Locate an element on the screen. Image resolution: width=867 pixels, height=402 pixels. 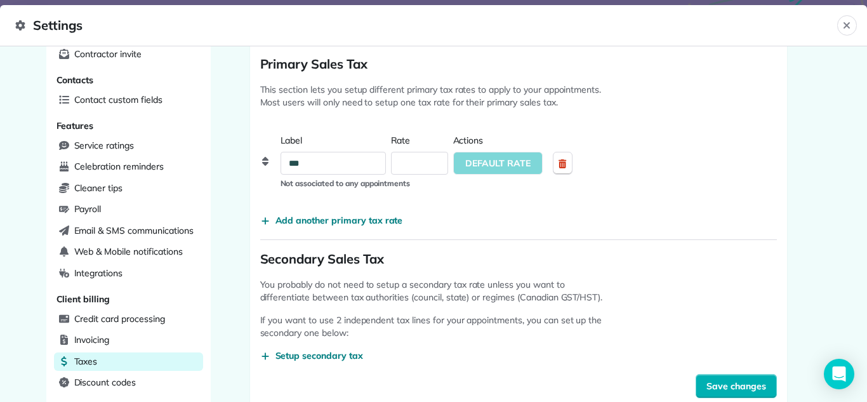
a: Taxes is located at coordinates (128, 362).